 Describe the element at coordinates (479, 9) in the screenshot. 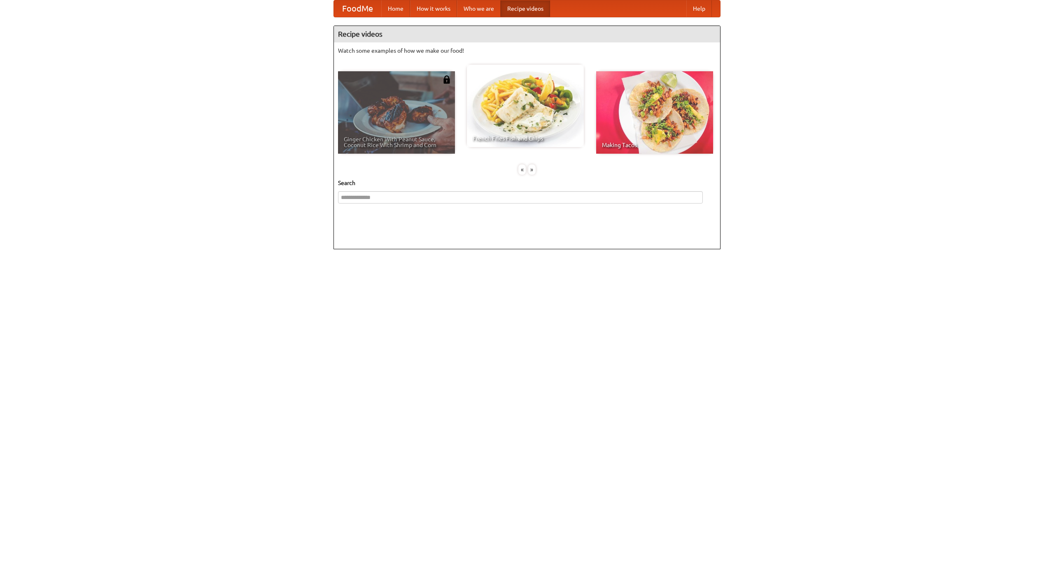

I see `a: Who we are` at that location.